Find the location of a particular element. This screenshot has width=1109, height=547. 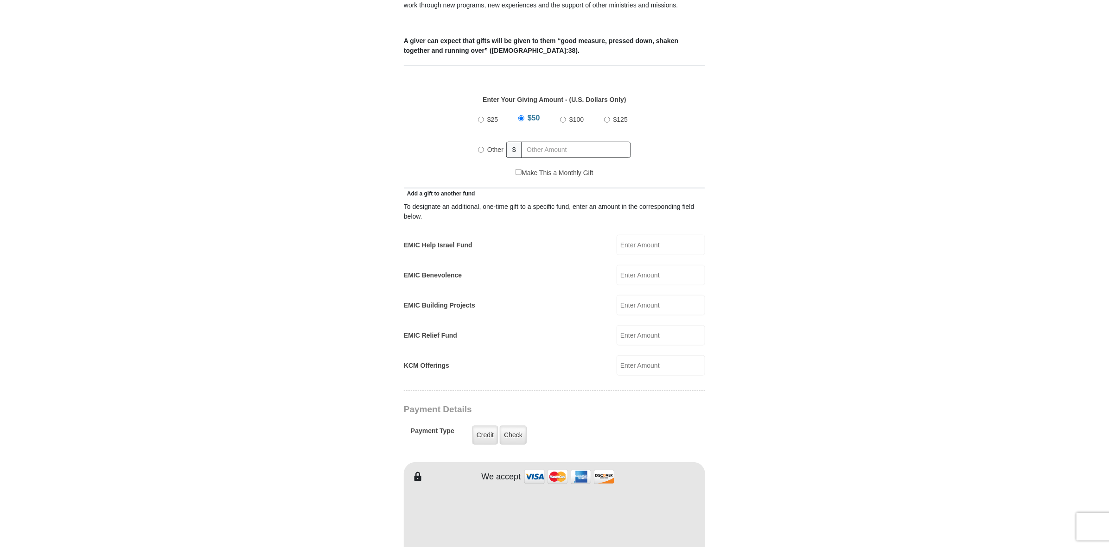

label: EMIC Help Israel Fund is located at coordinates (438, 245).